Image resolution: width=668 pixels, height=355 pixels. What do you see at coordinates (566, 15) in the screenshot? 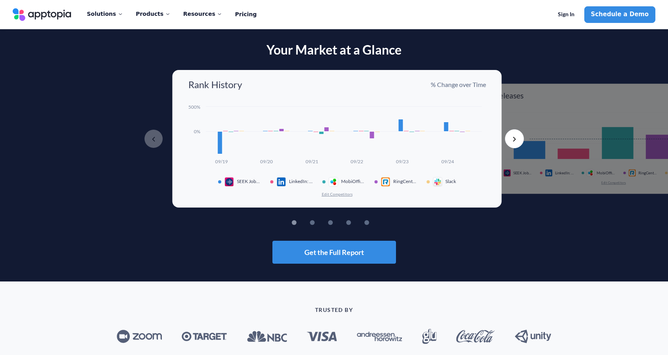
I see `a: Sign In` at bounding box center [566, 15].